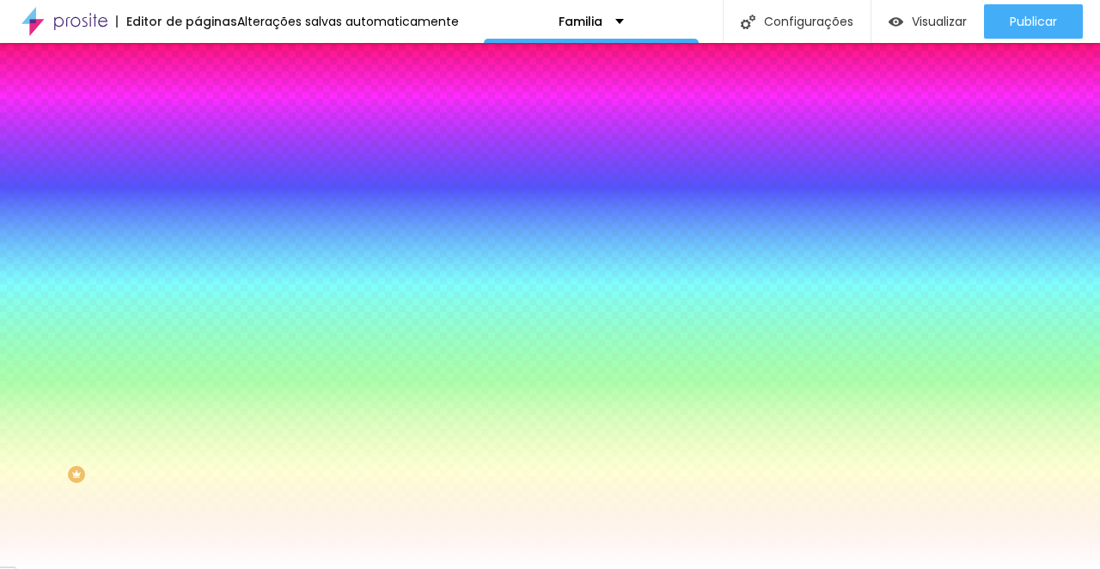 This screenshot has height=569, width=1100. What do you see at coordinates (348, 21) in the screenshot?
I see `div: Alterações salvas automaticamente` at bounding box center [348, 21].